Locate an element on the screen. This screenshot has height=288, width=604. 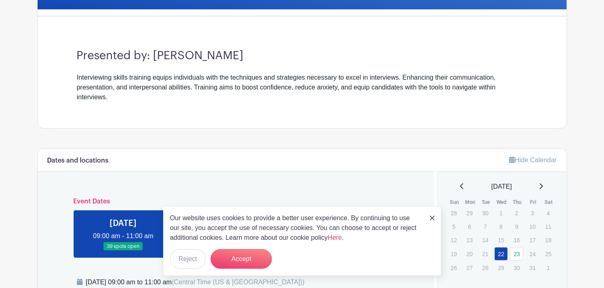
div: Interviewing skills training equips individuals with the techniques and strategies necessary to e... is located at coordinates (302, 87).